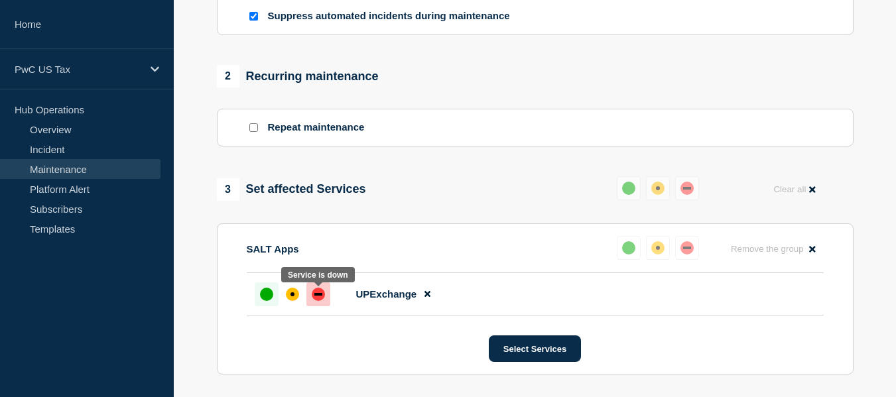 This screenshot has width=896, height=397. Describe the element at coordinates (793, 189) in the screenshot. I see `button: Clear all` at that location.